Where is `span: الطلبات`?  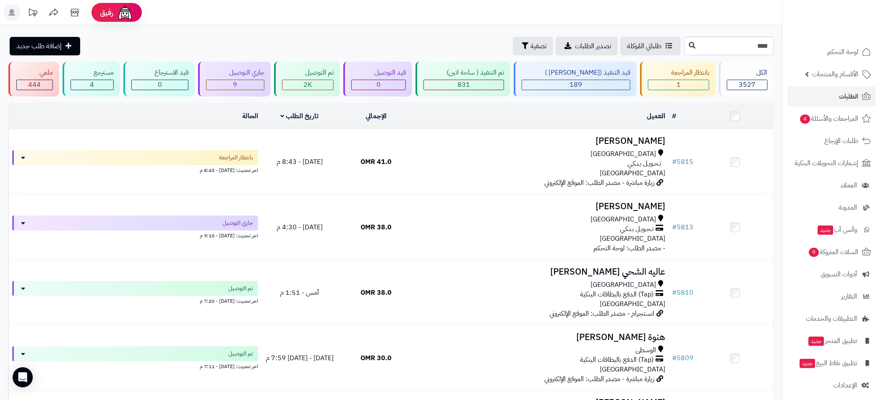 span: الطلبات is located at coordinates (849, 96).